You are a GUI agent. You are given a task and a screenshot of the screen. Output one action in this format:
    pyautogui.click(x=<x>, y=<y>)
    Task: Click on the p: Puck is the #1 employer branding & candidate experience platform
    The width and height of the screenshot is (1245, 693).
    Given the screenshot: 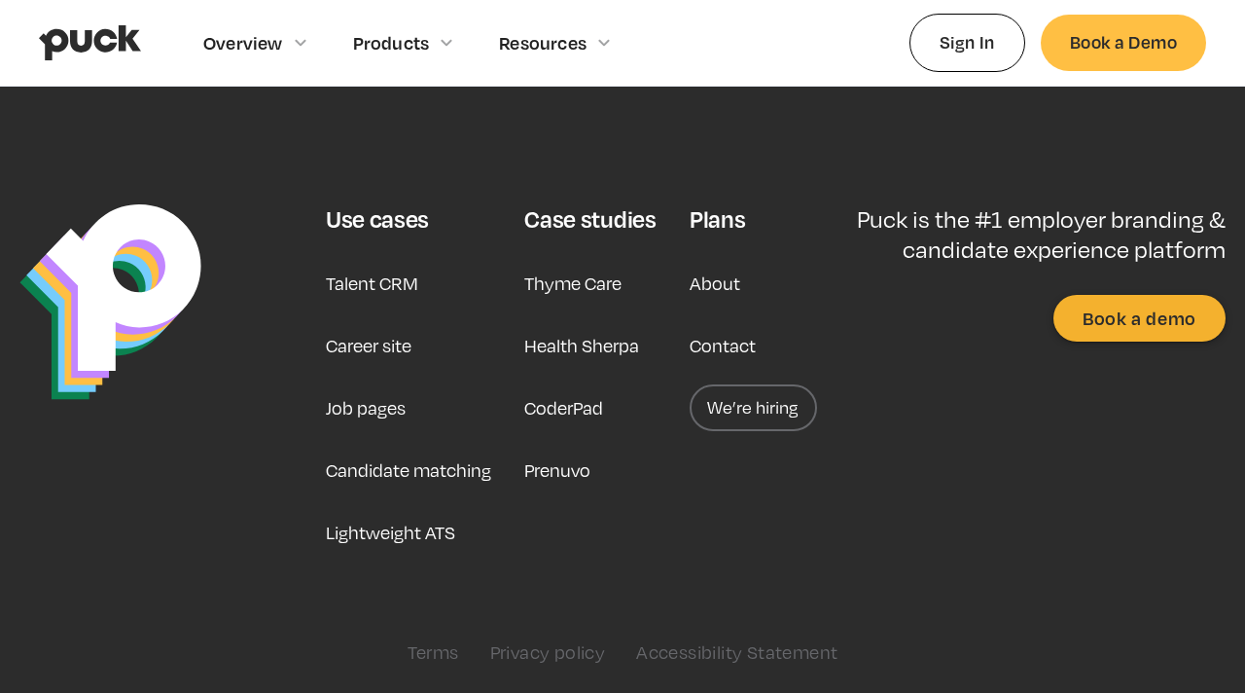 What is the action you would take?
    pyautogui.click(x=1031, y=233)
    